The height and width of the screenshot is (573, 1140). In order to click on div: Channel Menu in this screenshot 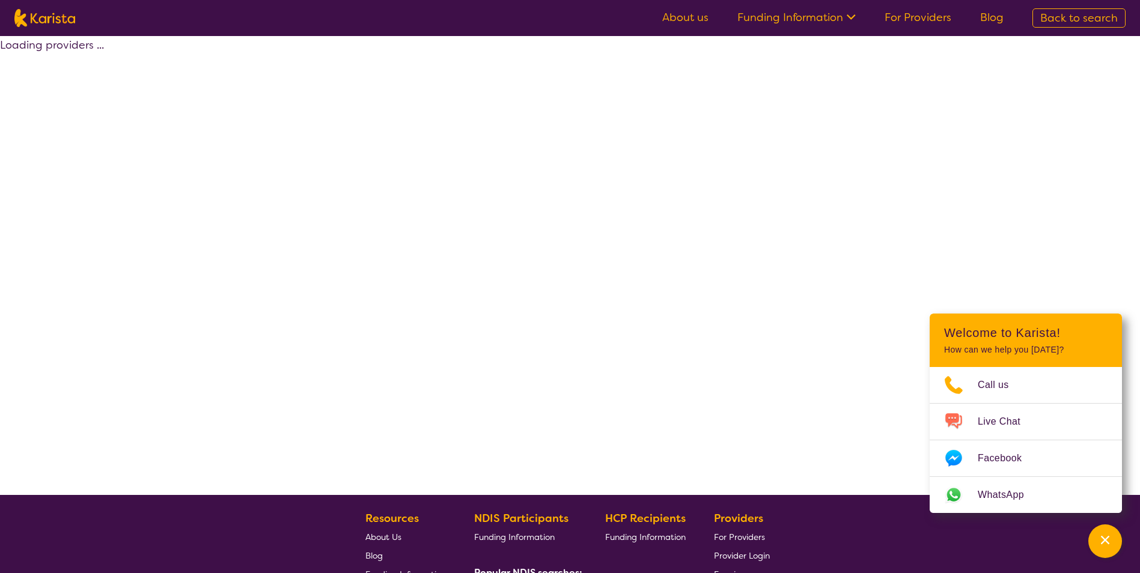, I will do `click(1026, 414)`.